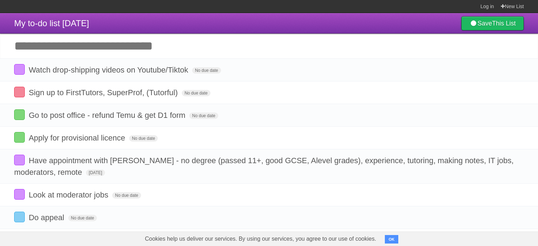  I want to click on span: Apply for provisional licence, so click(78, 138).